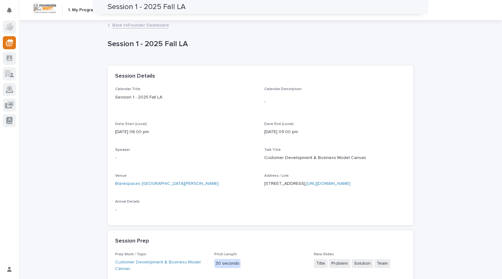  I want to click on h2: 1. My Program & Calendar, so click(93, 10).